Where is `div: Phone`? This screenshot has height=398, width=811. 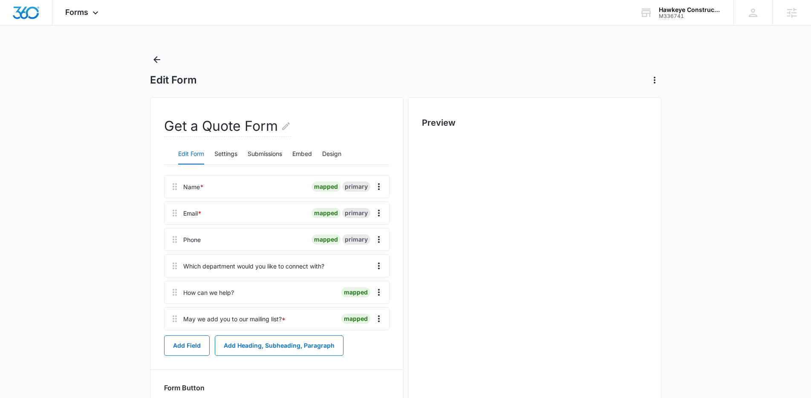
div: Phone is located at coordinates (192, 240).